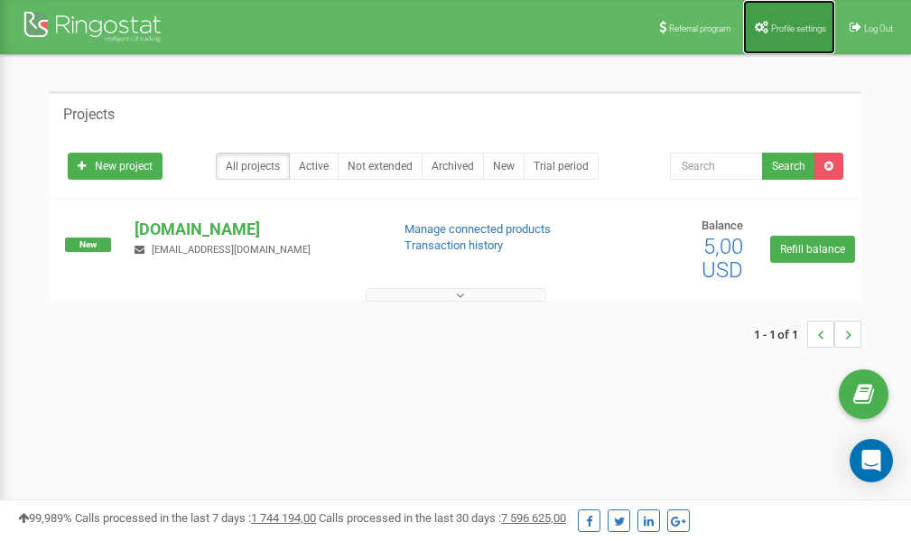 This screenshot has height=541, width=911. I want to click on u: 1 744 194,00, so click(284, 517).